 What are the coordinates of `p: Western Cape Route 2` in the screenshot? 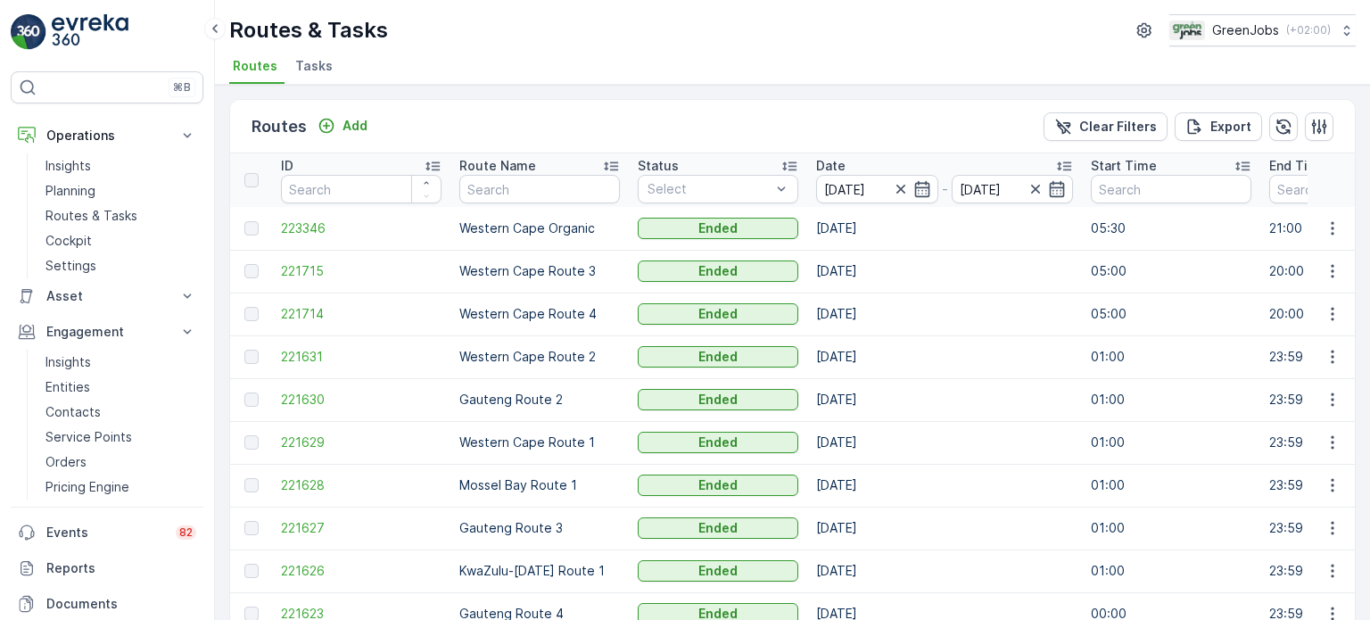 It's located at (540, 357).